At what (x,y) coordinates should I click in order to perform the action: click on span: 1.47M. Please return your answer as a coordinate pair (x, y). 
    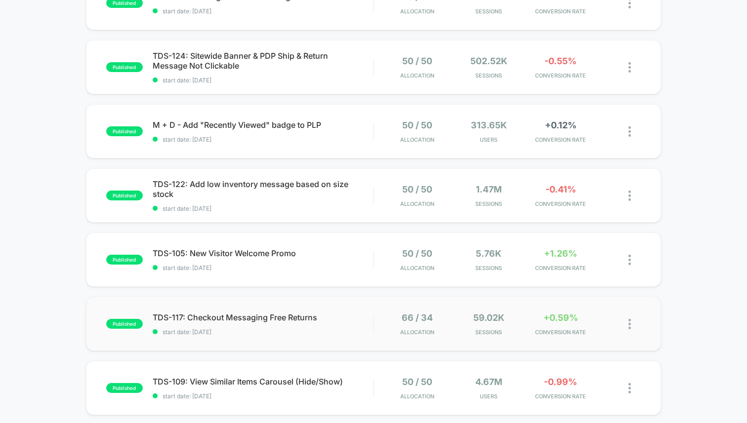
    Looking at the image, I should click on (488, 189).